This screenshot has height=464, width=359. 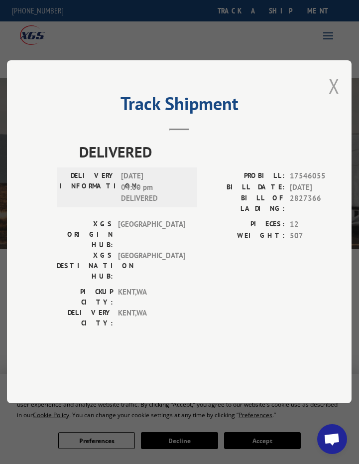 What do you see at coordinates (85, 235) in the screenshot?
I see `label: XGS ORIGIN HUB:` at bounding box center [85, 235].